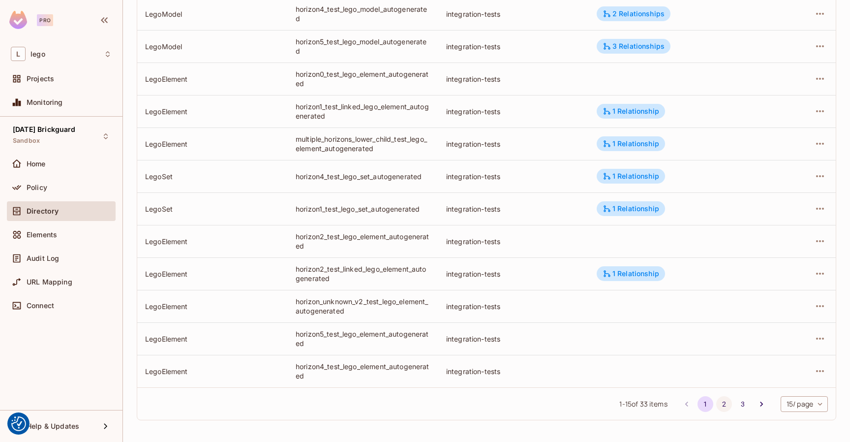 This screenshot has height=442, width=850. What do you see at coordinates (724, 404) in the screenshot?
I see `nav: pagination navigation` at bounding box center [724, 404].